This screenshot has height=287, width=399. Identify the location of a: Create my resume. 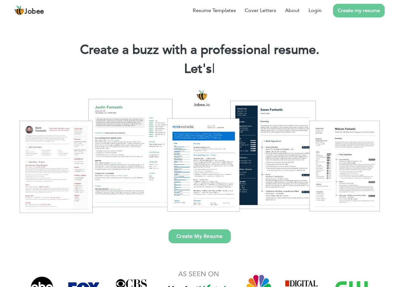
(358, 10).